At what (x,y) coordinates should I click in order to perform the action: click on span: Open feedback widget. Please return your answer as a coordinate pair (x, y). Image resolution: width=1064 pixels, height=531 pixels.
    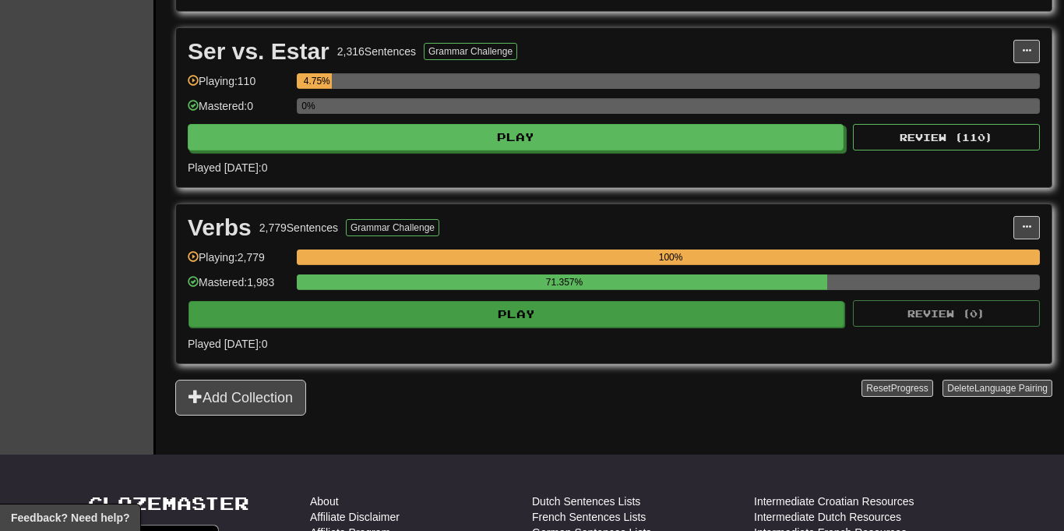
    Looking at the image, I should click on (70, 517).